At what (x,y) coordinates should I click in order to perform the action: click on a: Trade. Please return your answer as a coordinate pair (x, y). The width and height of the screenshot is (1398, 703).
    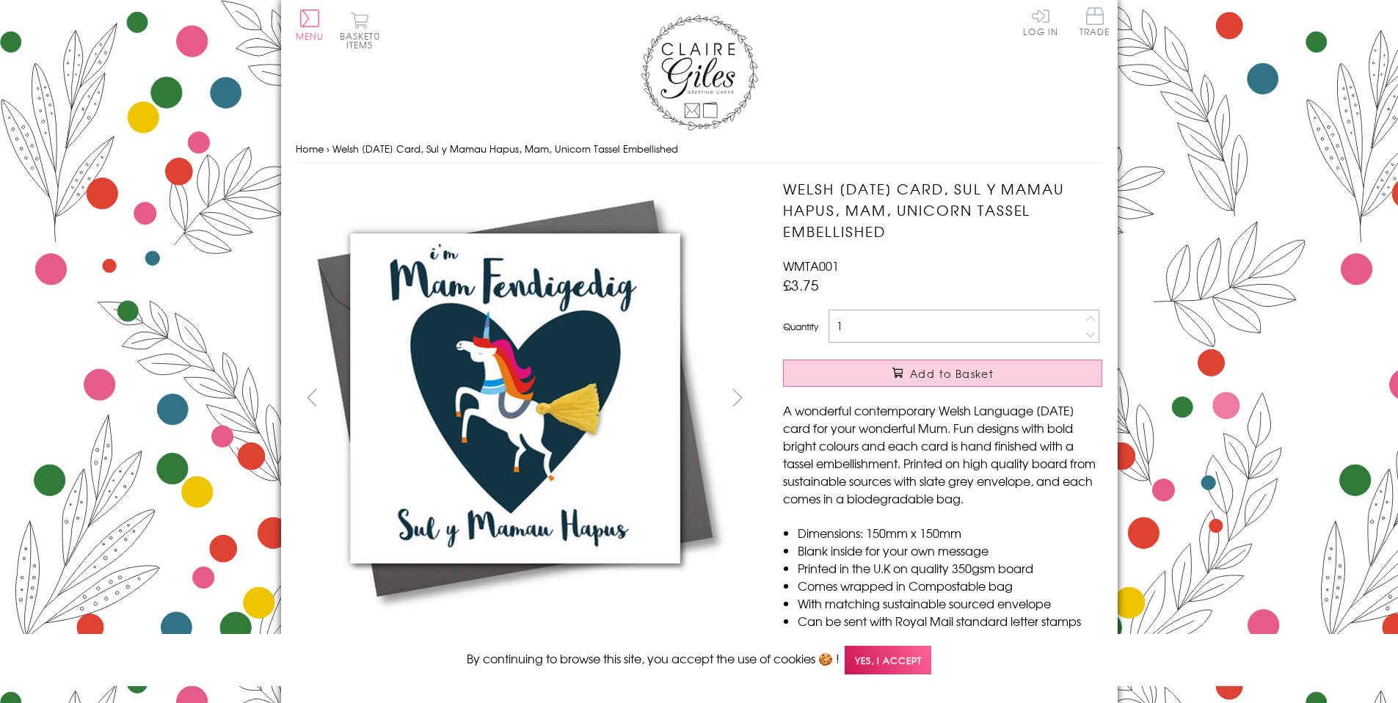
    Looking at the image, I should click on (1095, 23).